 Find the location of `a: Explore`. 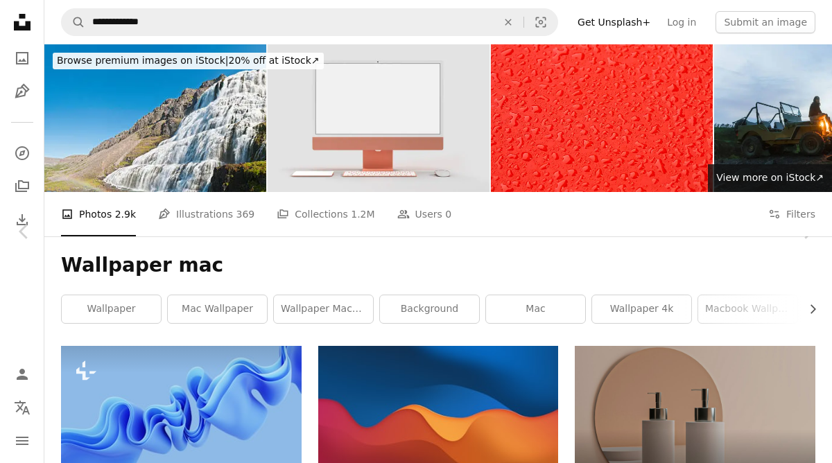

a: Explore is located at coordinates (22, 153).